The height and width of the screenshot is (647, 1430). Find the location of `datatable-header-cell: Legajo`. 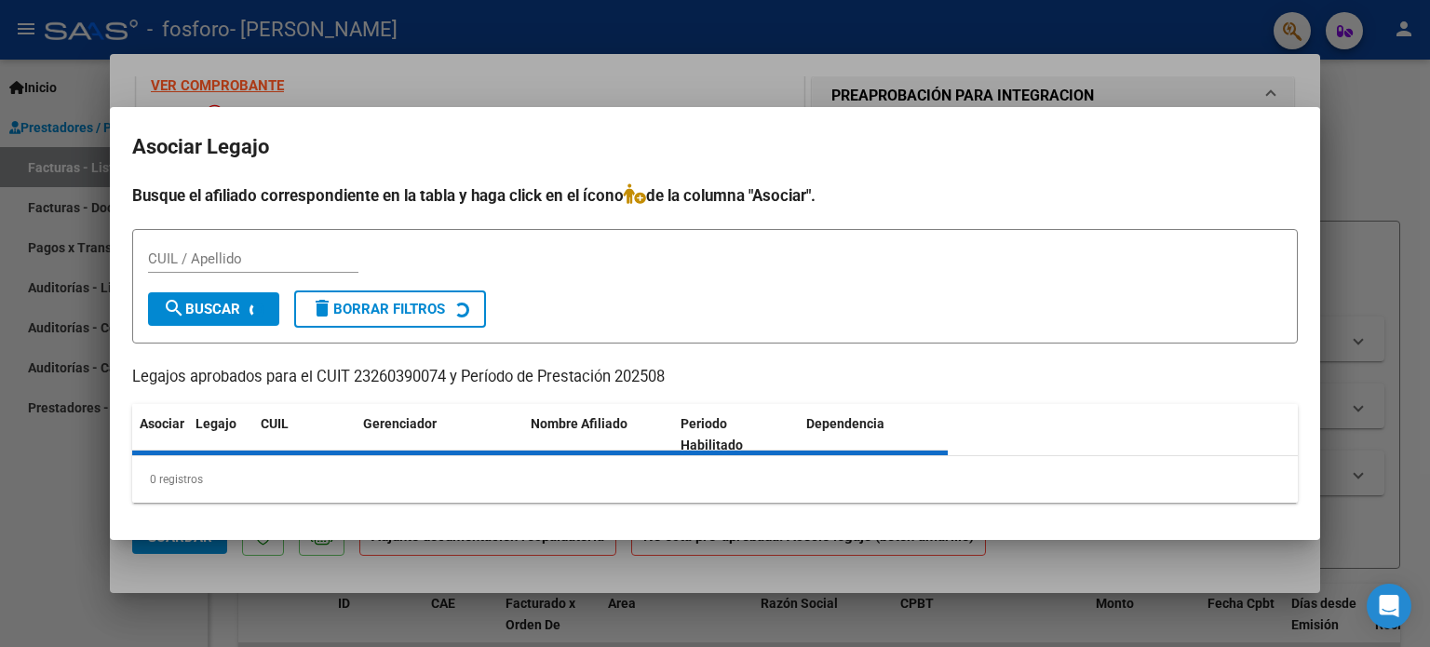

datatable-header-cell: Legajo is located at coordinates (221, 435).